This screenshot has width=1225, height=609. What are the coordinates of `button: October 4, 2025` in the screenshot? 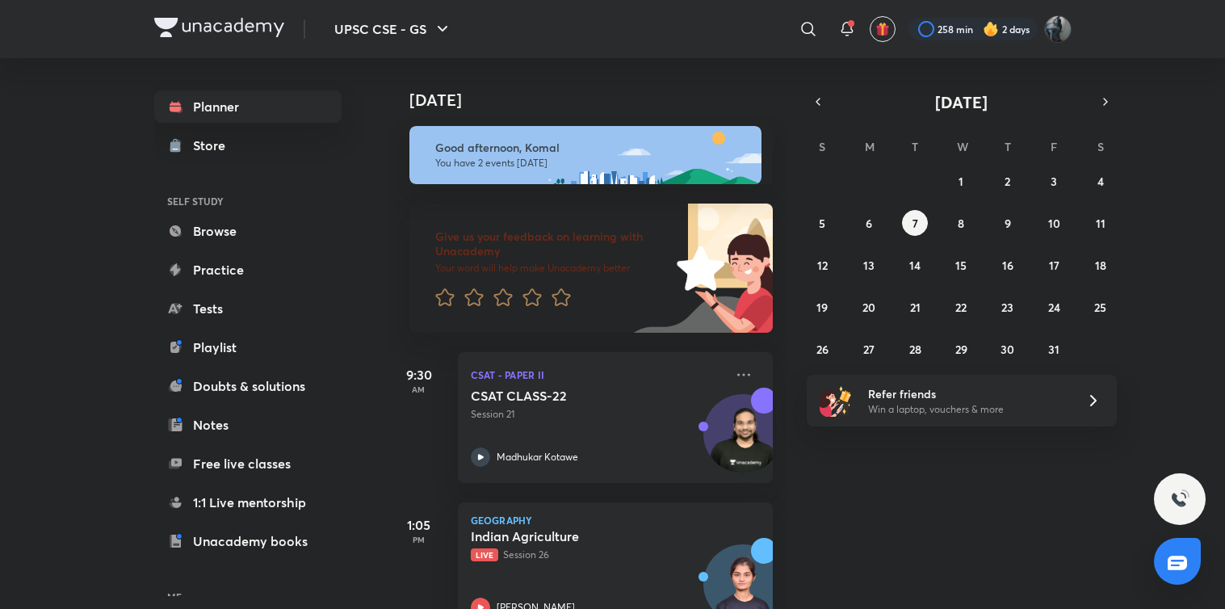 It's located at (1101, 181).